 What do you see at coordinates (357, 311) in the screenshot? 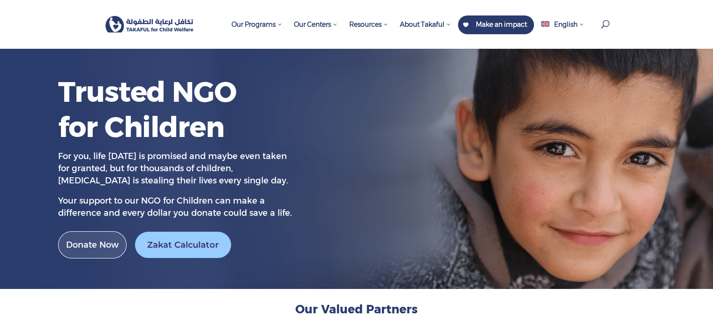
I see `h2: Our Valued Partners` at bounding box center [357, 311].